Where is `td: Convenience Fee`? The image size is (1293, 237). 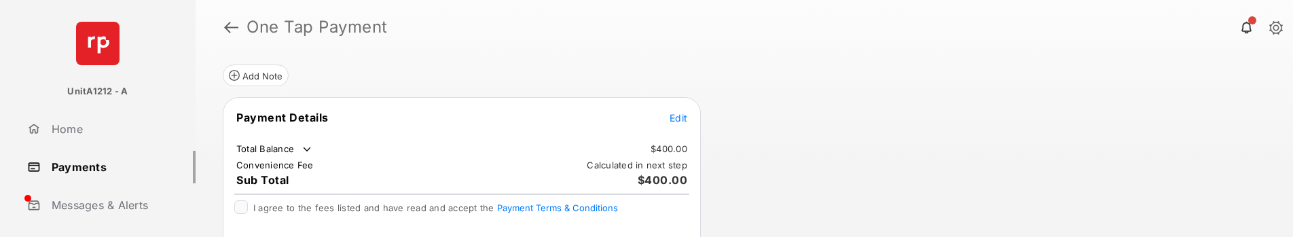
td: Convenience Fee is located at coordinates (275, 165).